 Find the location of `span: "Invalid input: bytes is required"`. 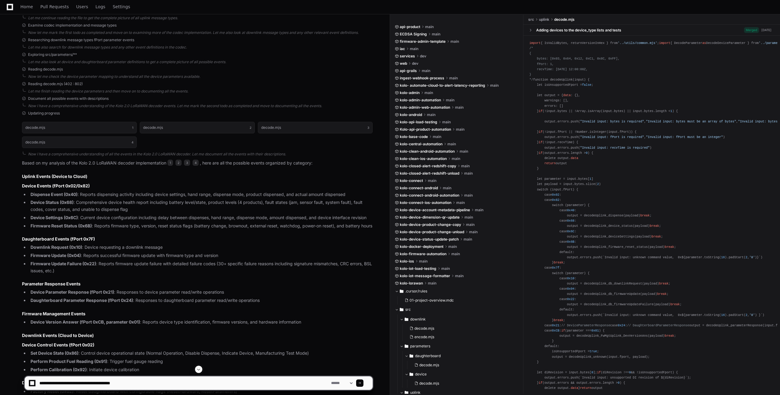

span: "Invalid input: bytes is required" is located at coordinates (611, 121).